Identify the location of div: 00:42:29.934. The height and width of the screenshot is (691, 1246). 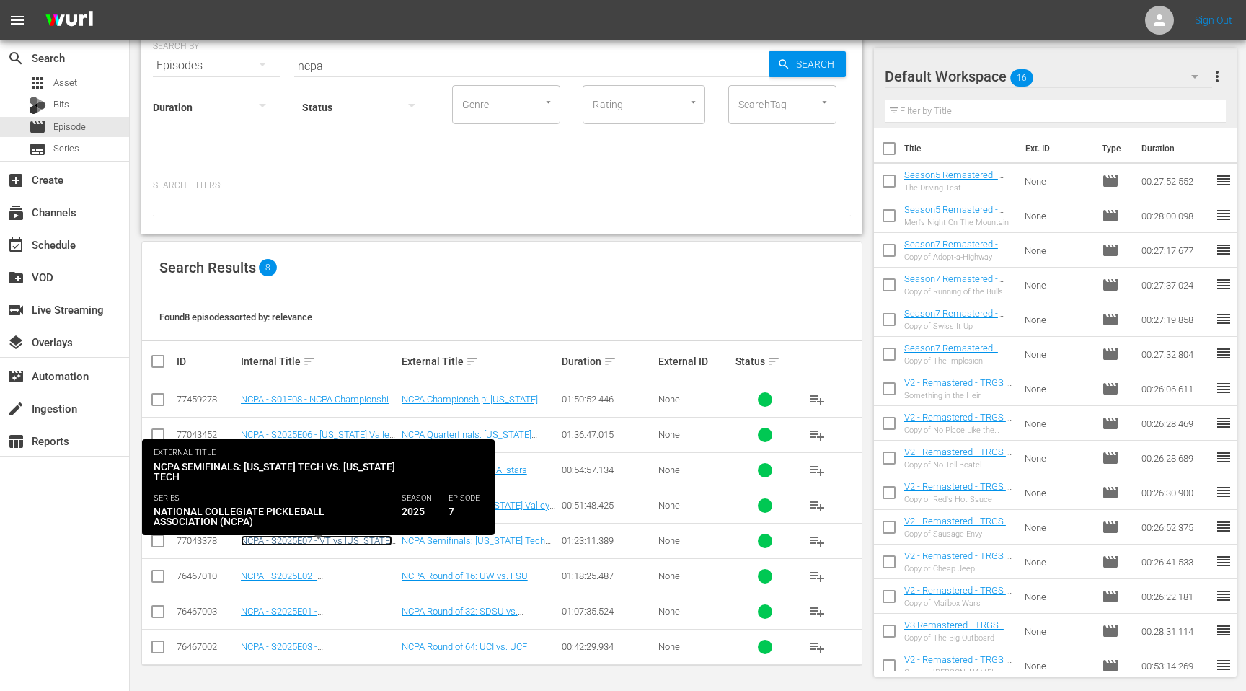
(608, 646).